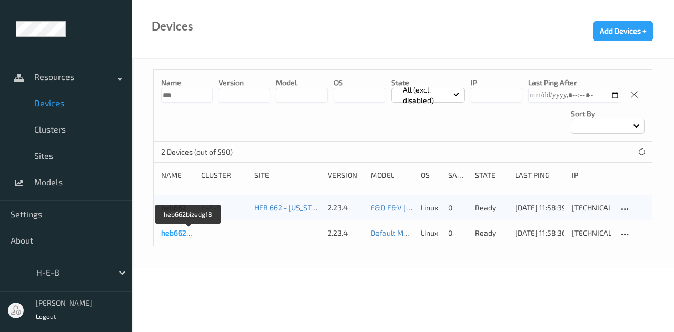 This screenshot has width=674, height=332. Describe the element at coordinates (608, 114) in the screenshot. I see `p: Sort by` at that location.